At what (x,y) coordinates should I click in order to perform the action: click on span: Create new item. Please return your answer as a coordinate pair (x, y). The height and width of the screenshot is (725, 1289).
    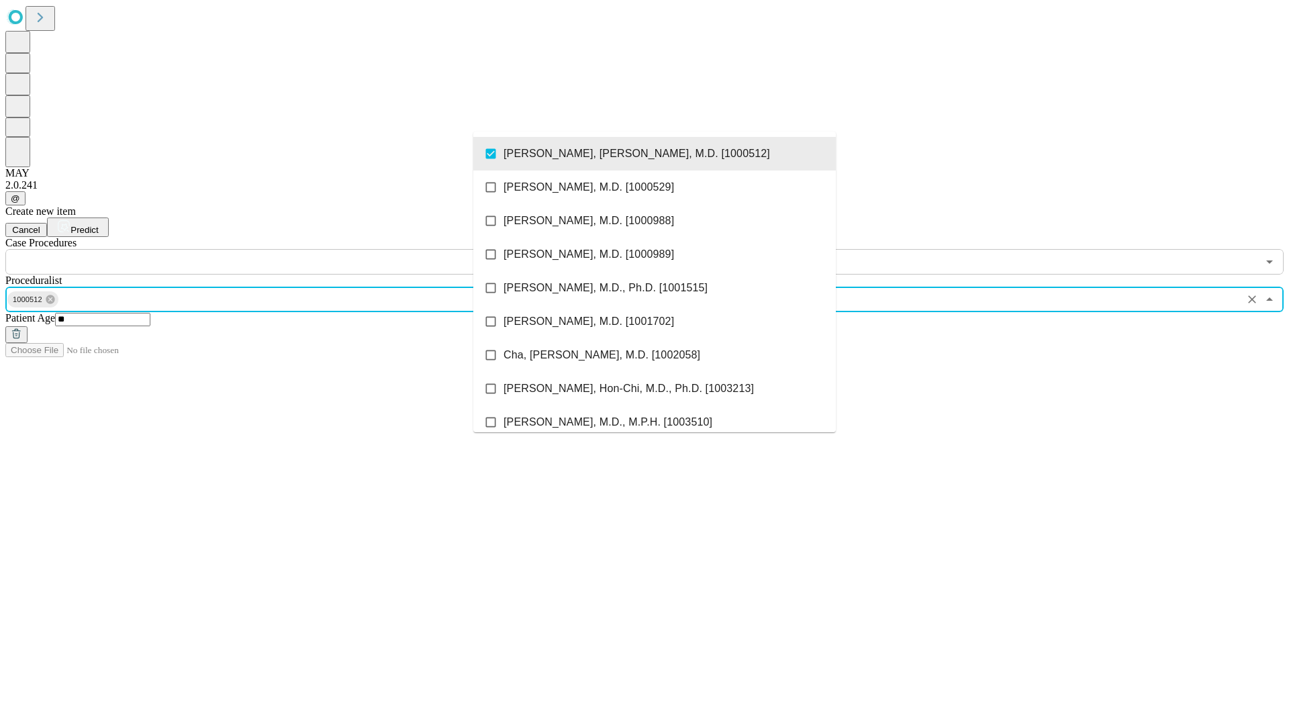
    Looking at the image, I should click on (40, 211).